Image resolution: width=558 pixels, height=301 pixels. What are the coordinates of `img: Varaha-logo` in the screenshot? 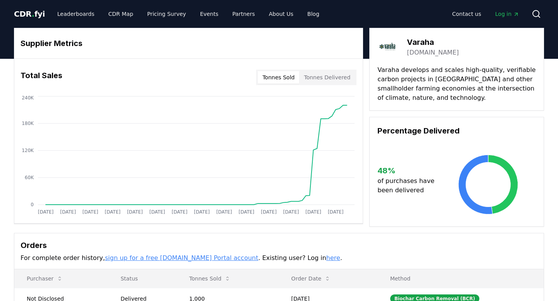 It's located at (388, 47).